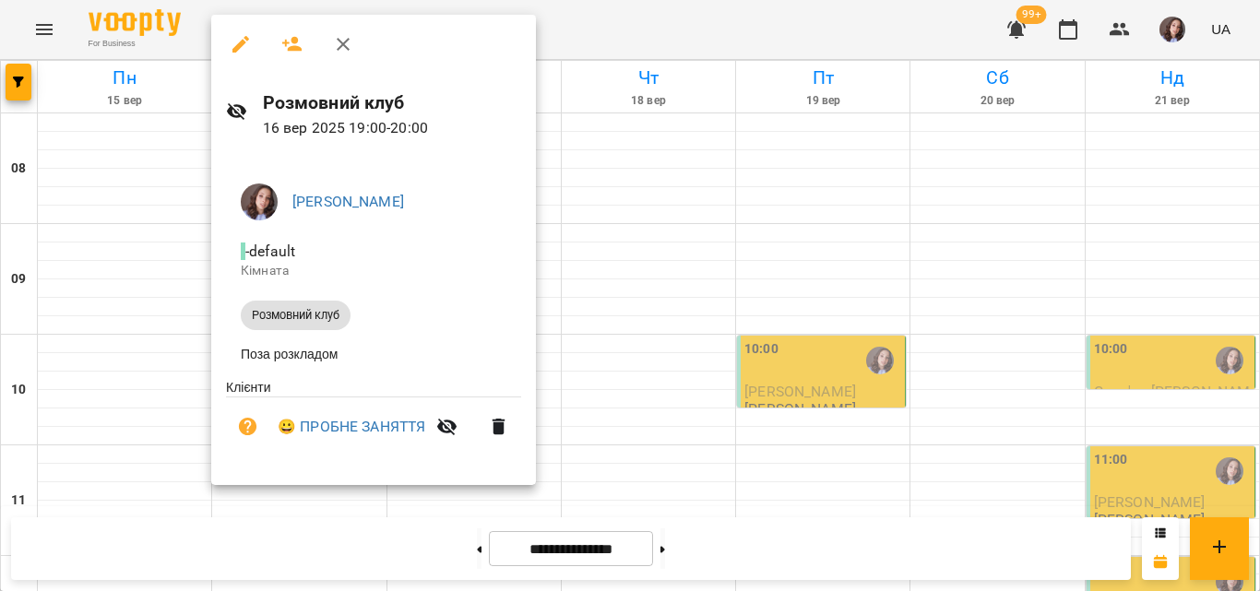 This screenshot has height=591, width=1260. Describe the element at coordinates (374, 354) in the screenshot. I see `li: Поза розкладом` at that location.